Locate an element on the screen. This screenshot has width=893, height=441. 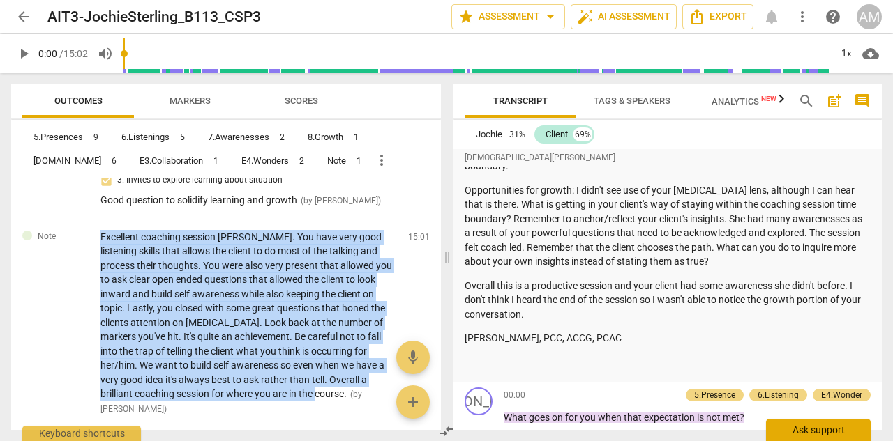
span: / 15:02 is located at coordinates (73, 54).